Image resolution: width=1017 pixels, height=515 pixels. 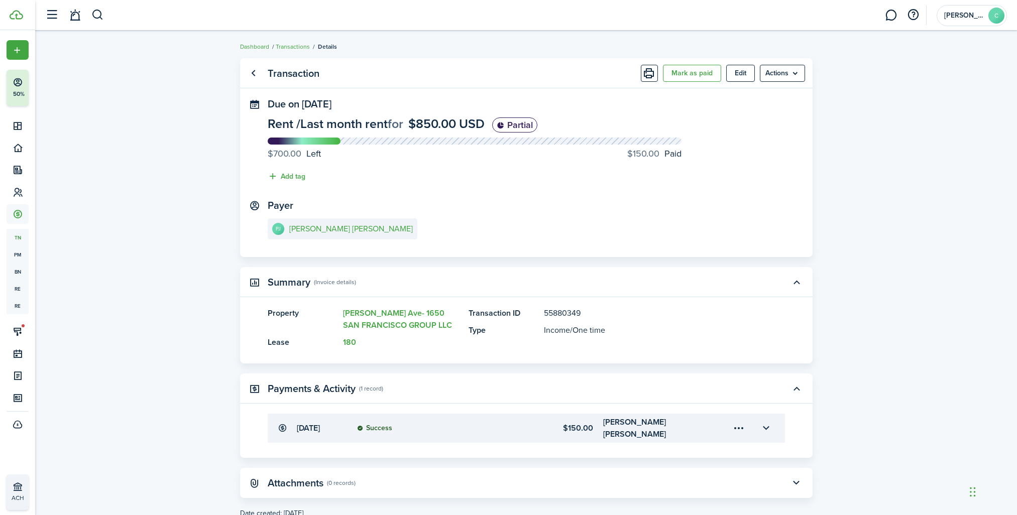 What do you see at coordinates (740, 73) in the screenshot?
I see `button: Edit` at bounding box center [740, 73].